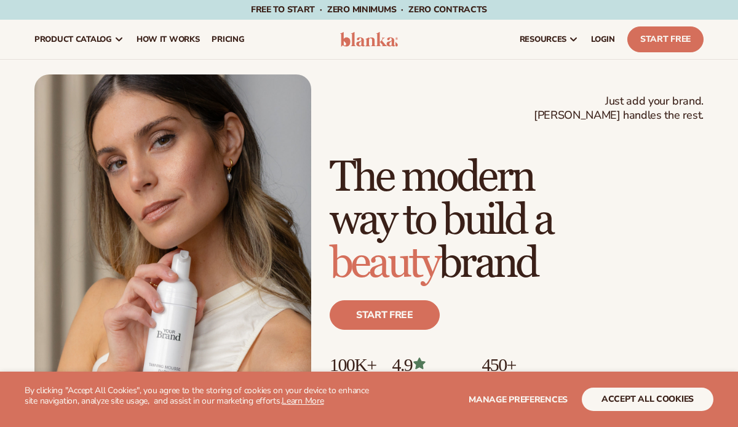 This screenshot has height=427, width=738. What do you see at coordinates (168, 39) in the screenshot?
I see `a: How It Works` at bounding box center [168, 39].